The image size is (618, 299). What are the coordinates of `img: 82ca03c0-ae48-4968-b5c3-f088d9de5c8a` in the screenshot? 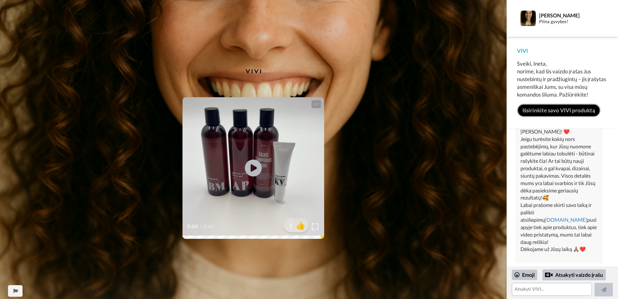 It's located at (253, 71).